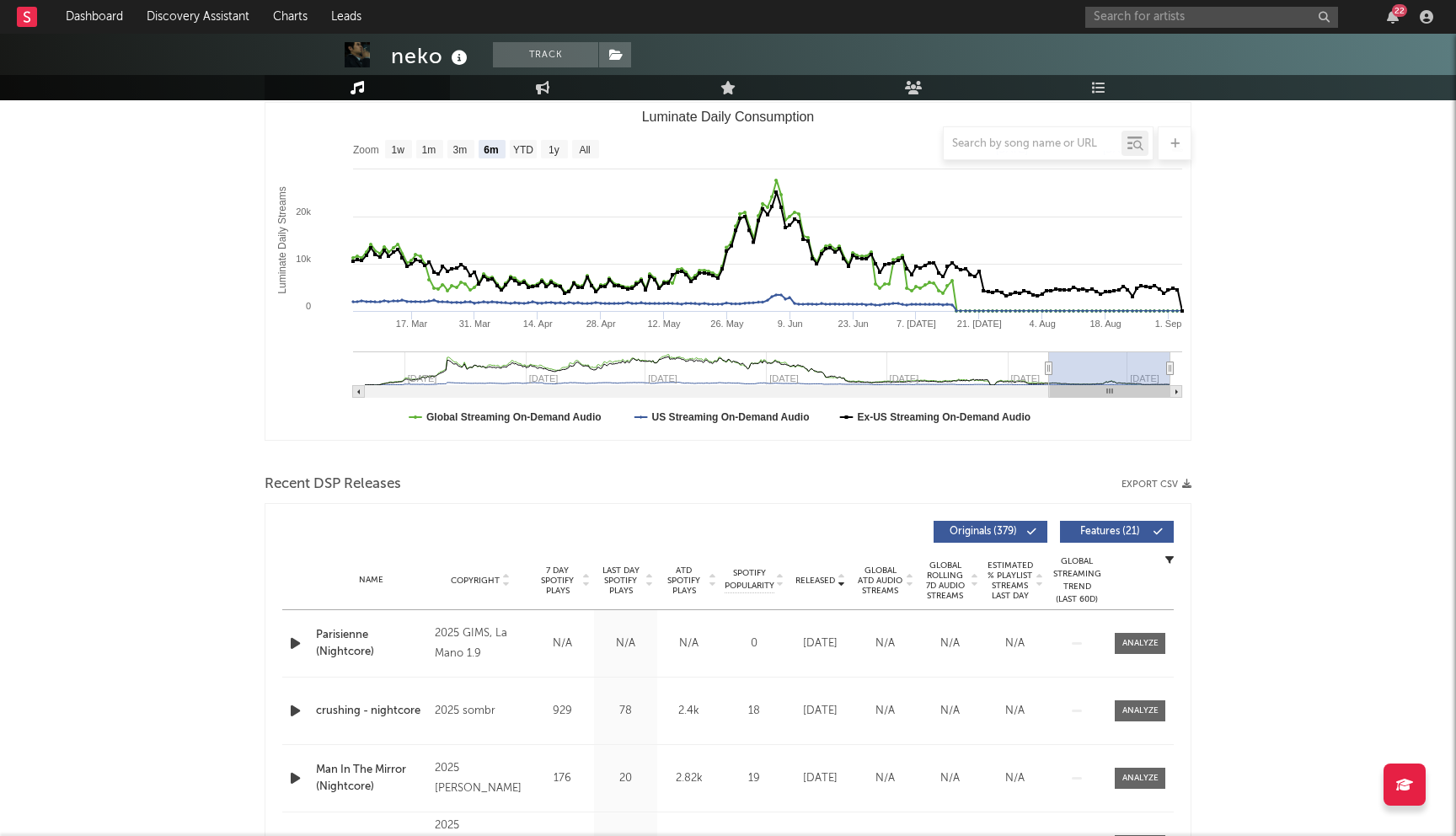 The image size is (1456, 836). Describe the element at coordinates (557, 581) in the screenshot. I see `span: 7 Day Spotify Plays` at that location.